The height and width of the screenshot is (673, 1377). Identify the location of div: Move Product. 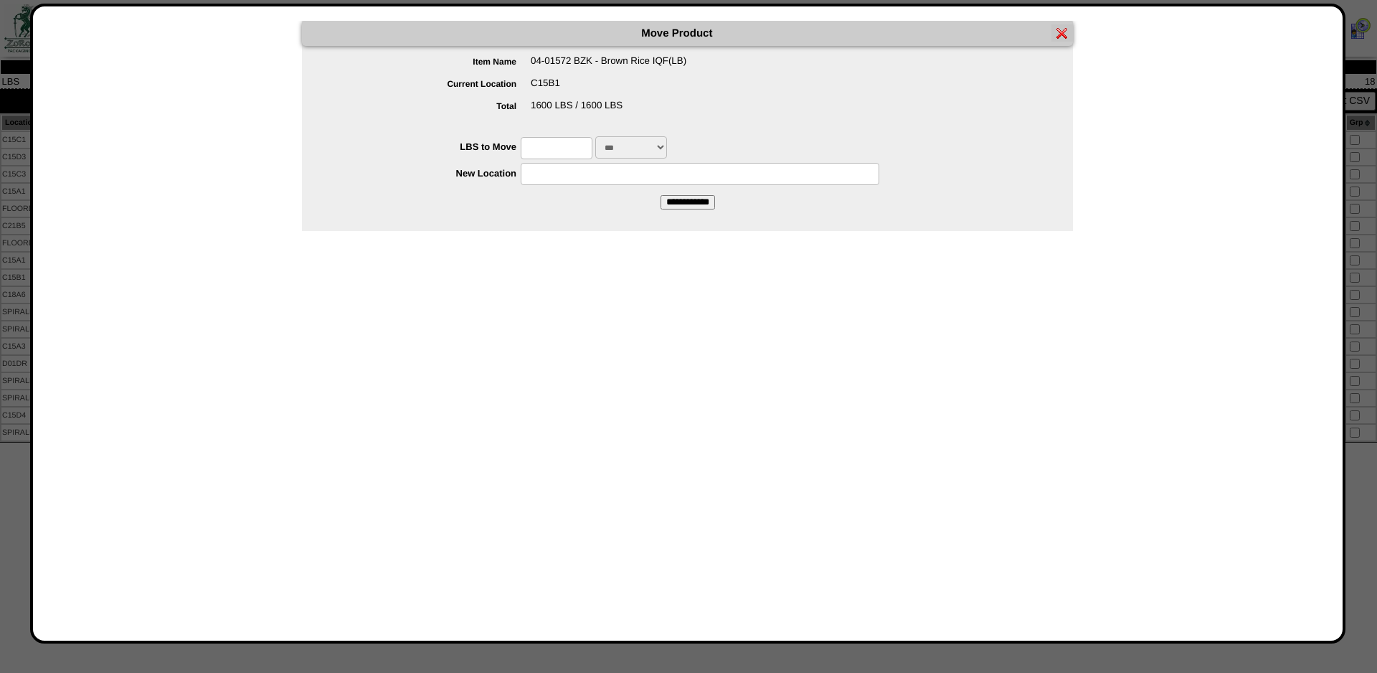
(687, 33).